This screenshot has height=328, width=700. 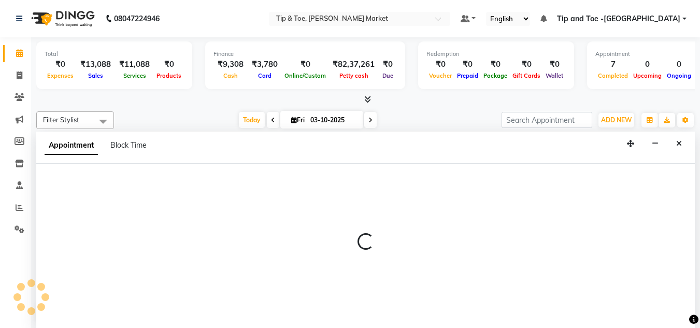 I want to click on div: ₹9,308, so click(x=231, y=64).